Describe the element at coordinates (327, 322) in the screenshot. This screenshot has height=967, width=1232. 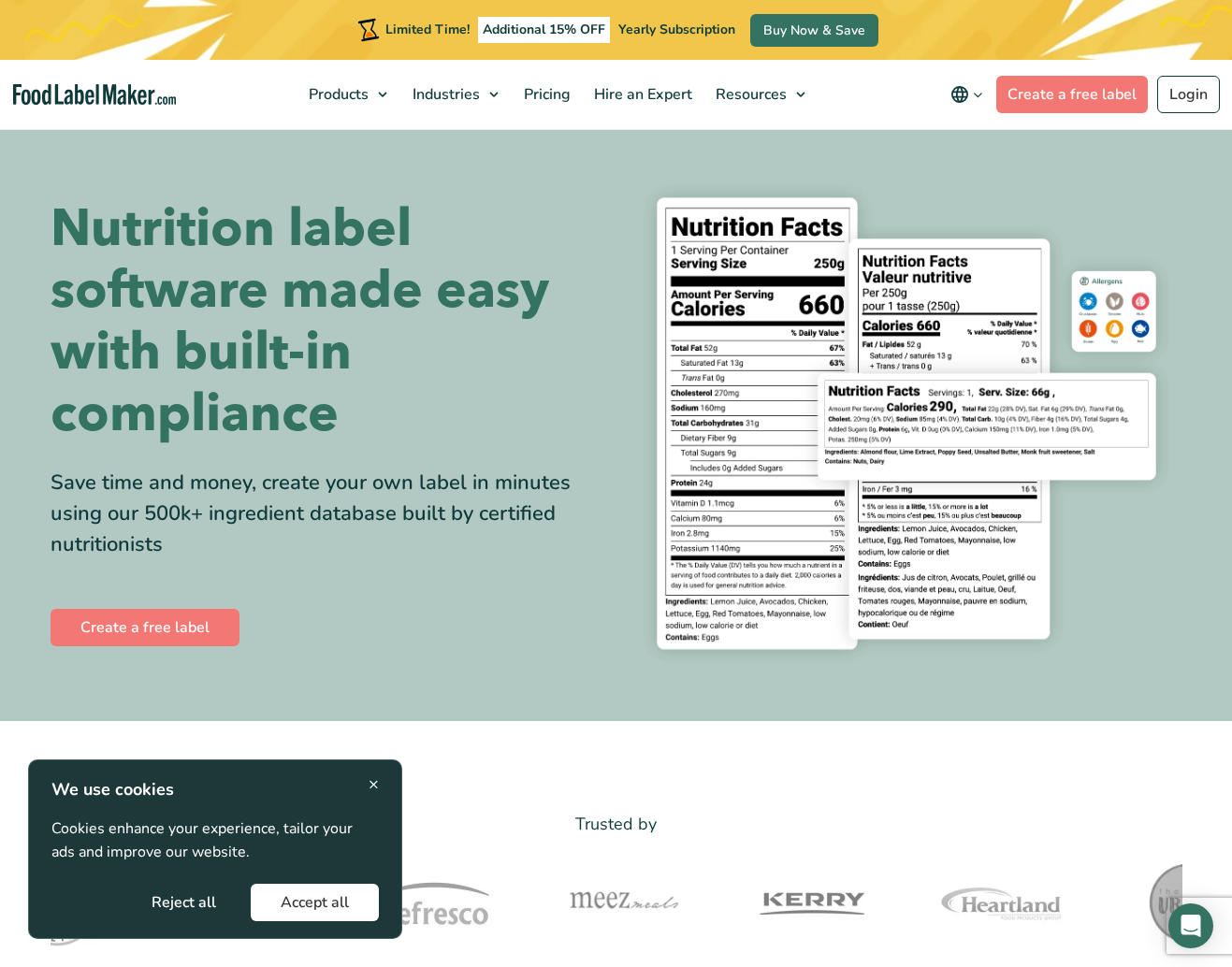
I see `h1: Nutrition label software made easy with built-in compliance` at that location.